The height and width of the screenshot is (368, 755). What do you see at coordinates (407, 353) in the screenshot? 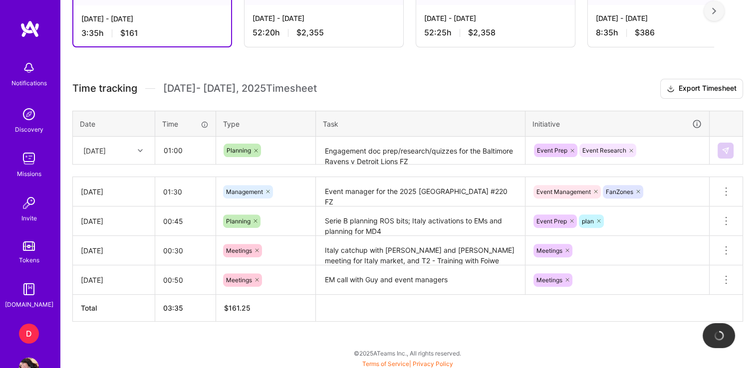
I see `div: © 2025 ATeams Inc., All rights reserved.` at bounding box center [407, 353].